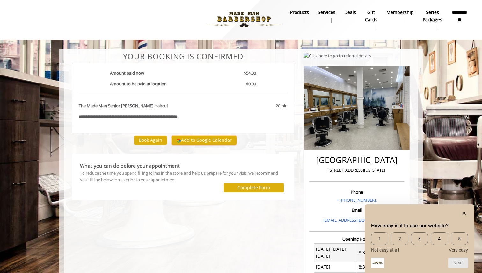 This screenshot has height=273, width=482. What do you see at coordinates (254, 188) in the screenshot?
I see `label: Complete Form` at bounding box center [254, 188].